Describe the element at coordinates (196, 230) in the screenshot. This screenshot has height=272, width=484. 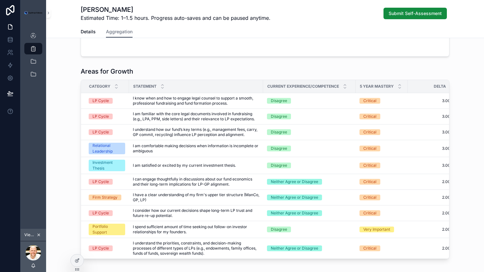
I see `span: I spend sufficient amount of time seeking out follow-on investor relationships for my founders.` at that location.